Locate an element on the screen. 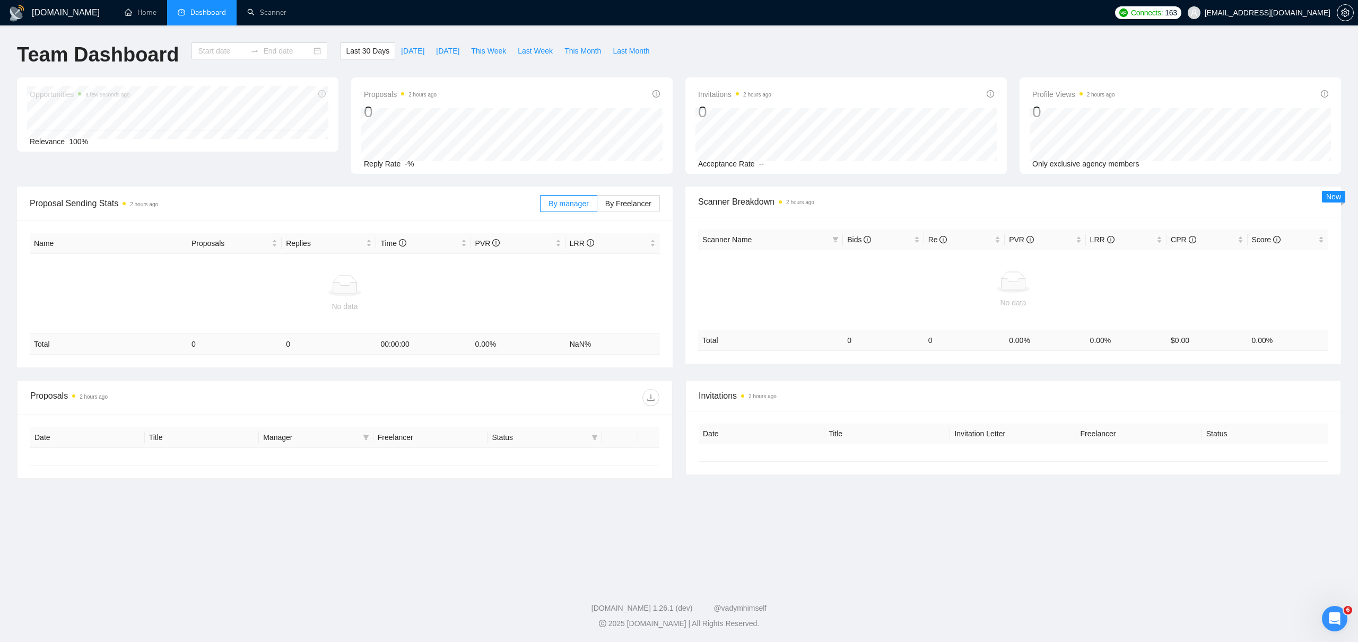 The image size is (1358, 642). span: Score is located at coordinates (1266, 240).